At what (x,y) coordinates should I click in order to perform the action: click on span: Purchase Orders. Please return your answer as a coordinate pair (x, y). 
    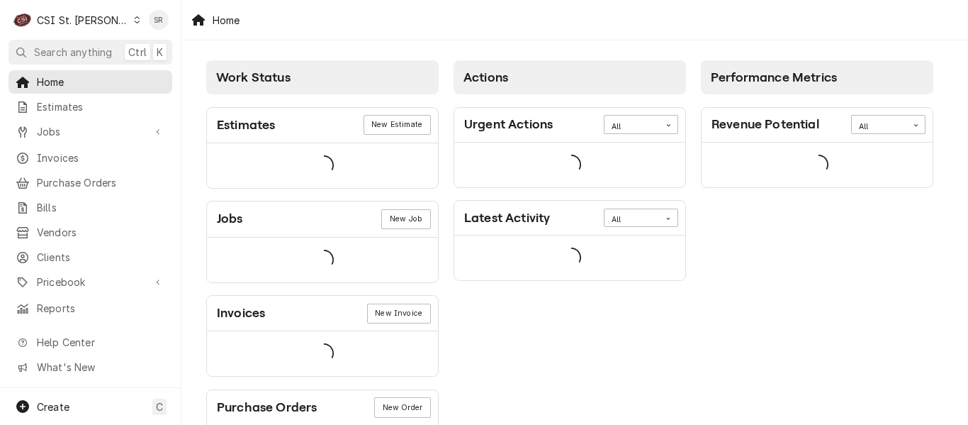
    Looking at the image, I should click on (101, 182).